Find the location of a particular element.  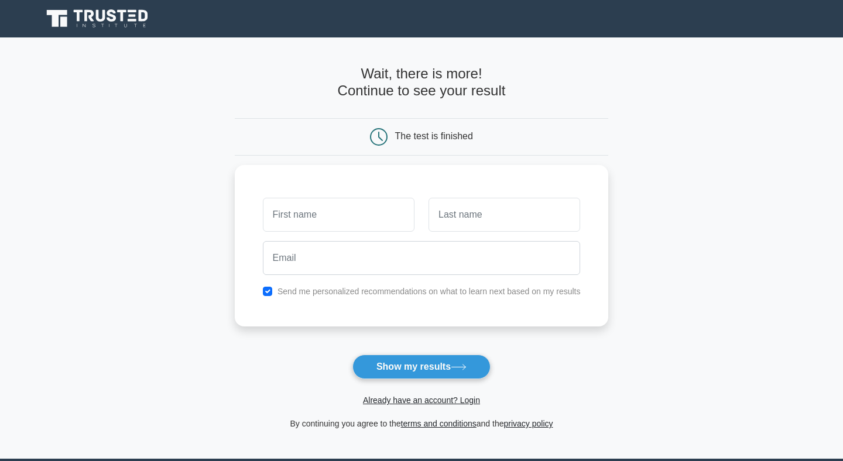

div: The test is finished is located at coordinates (434, 136).